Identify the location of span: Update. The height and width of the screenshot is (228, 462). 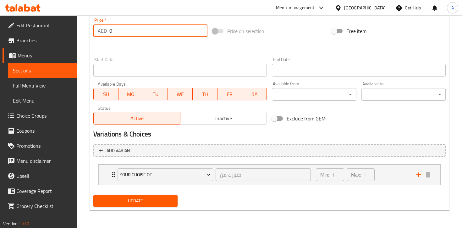
(135, 201).